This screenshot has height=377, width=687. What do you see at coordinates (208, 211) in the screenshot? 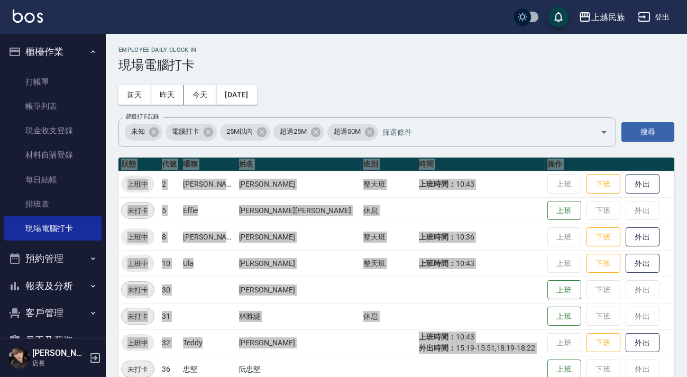
I see `td: Effie` at bounding box center [208, 211].